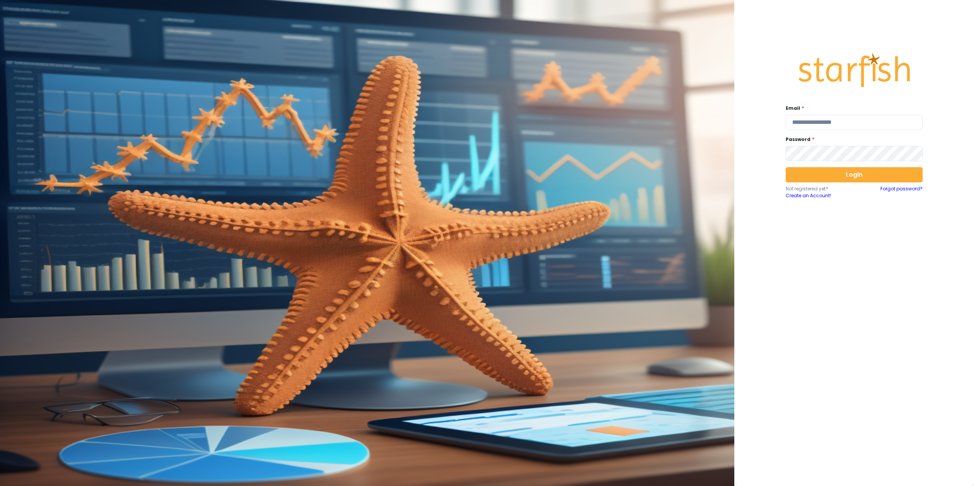  Describe the element at coordinates (901, 192) in the screenshot. I see `a: Forgot password?` at that location.